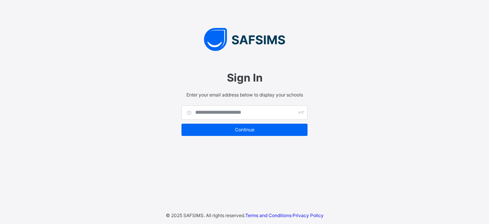 The image size is (489, 224). I want to click on img: SAFSIMS Logo, so click(245, 39).